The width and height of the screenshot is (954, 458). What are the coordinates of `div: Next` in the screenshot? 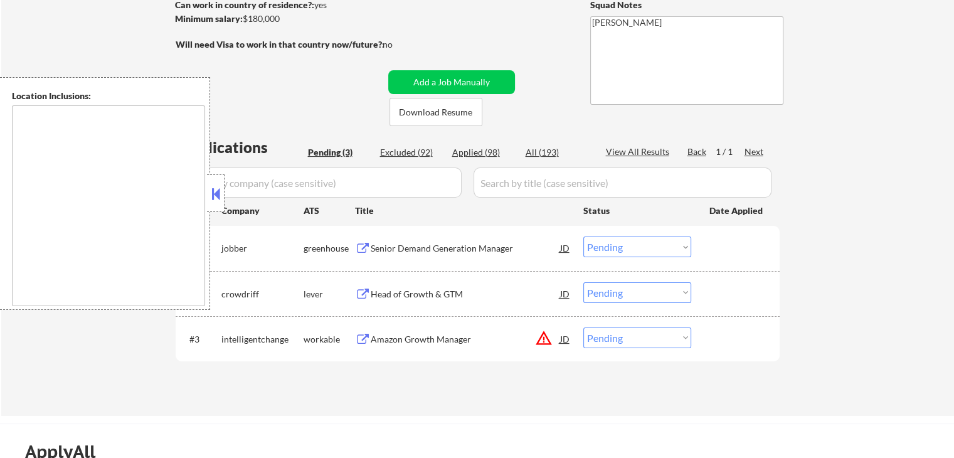 It's located at (754, 152).